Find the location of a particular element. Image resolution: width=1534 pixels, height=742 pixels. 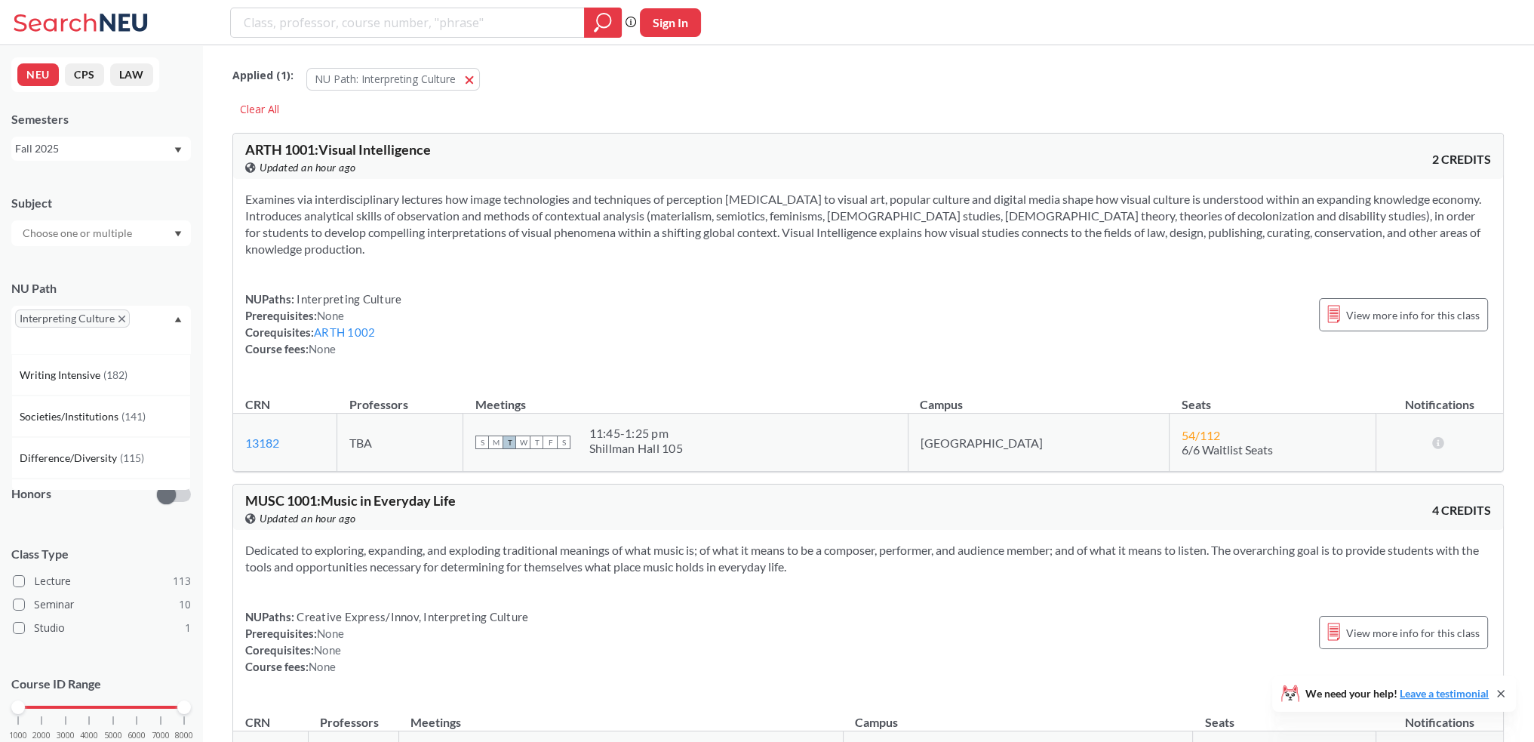

span: Difference/Diversity is located at coordinates (69, 458).